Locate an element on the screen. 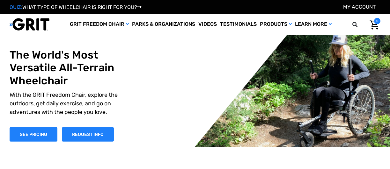  input: Search is located at coordinates (360, 25).